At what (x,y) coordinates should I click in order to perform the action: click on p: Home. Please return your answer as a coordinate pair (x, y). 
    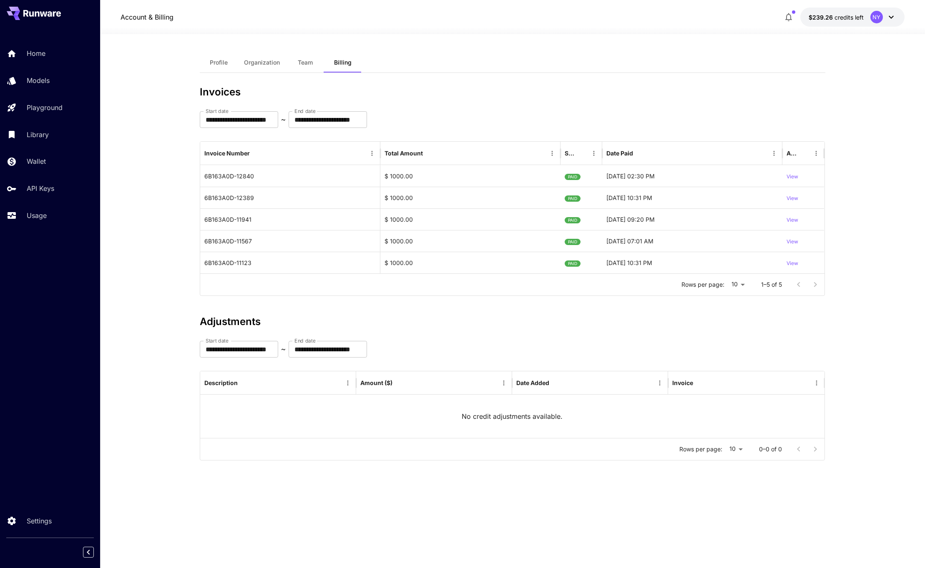
    Looking at the image, I should click on (36, 53).